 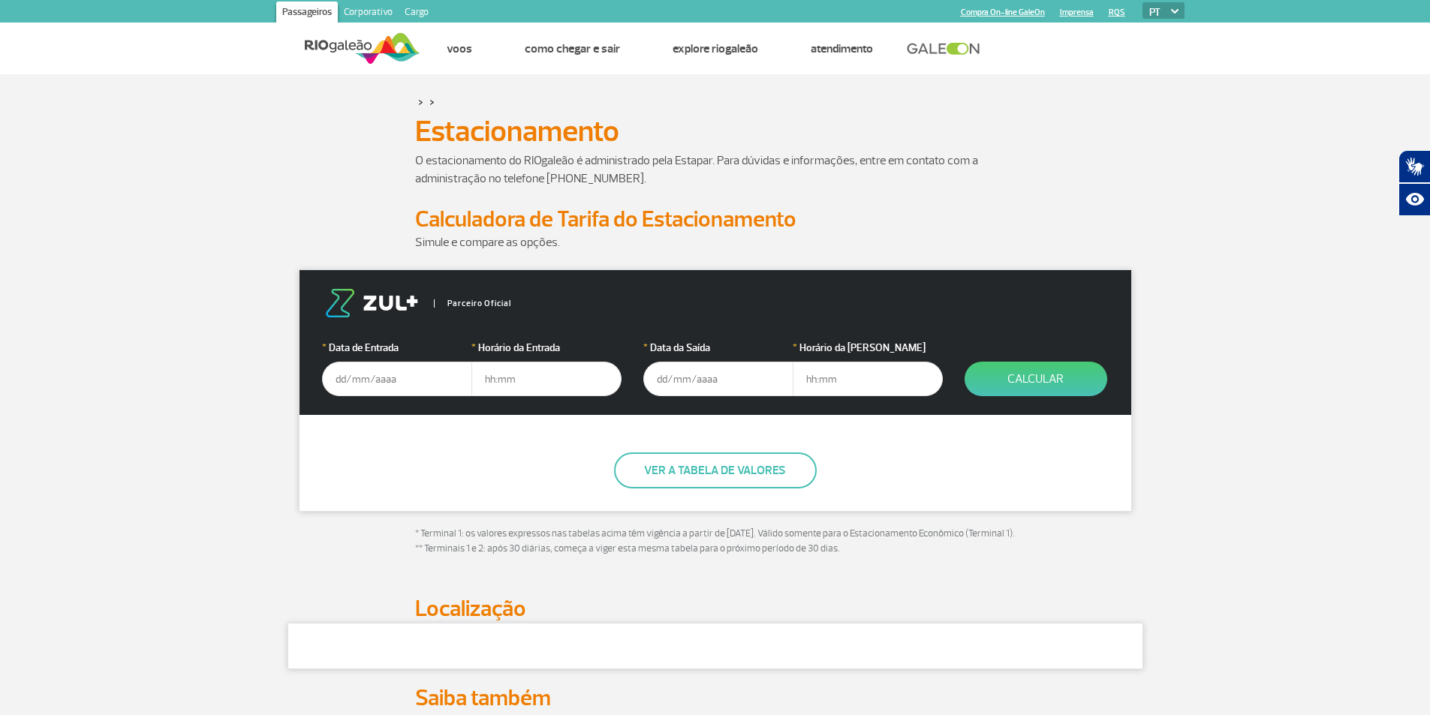 What do you see at coordinates (459, 49) in the screenshot?
I see `a: Voos` at bounding box center [459, 49].